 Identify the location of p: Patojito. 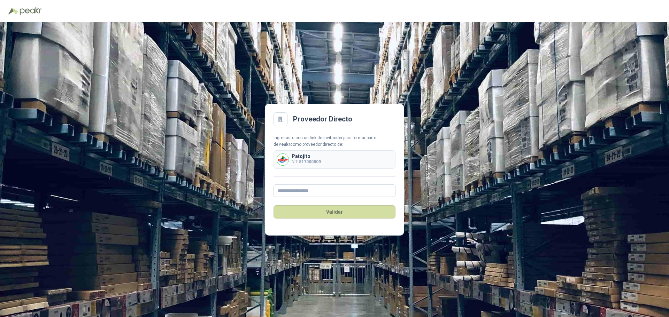
(306, 156).